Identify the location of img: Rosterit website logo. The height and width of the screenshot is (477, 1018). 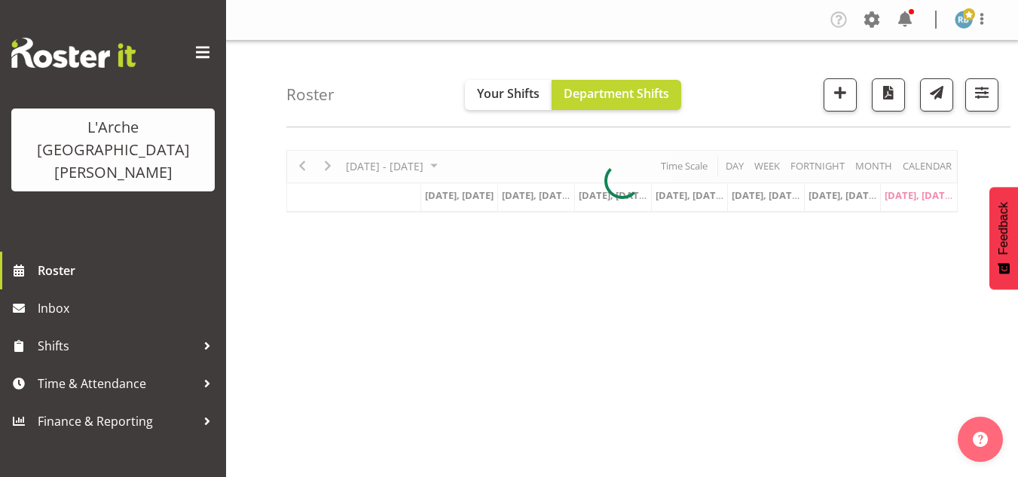
(73, 53).